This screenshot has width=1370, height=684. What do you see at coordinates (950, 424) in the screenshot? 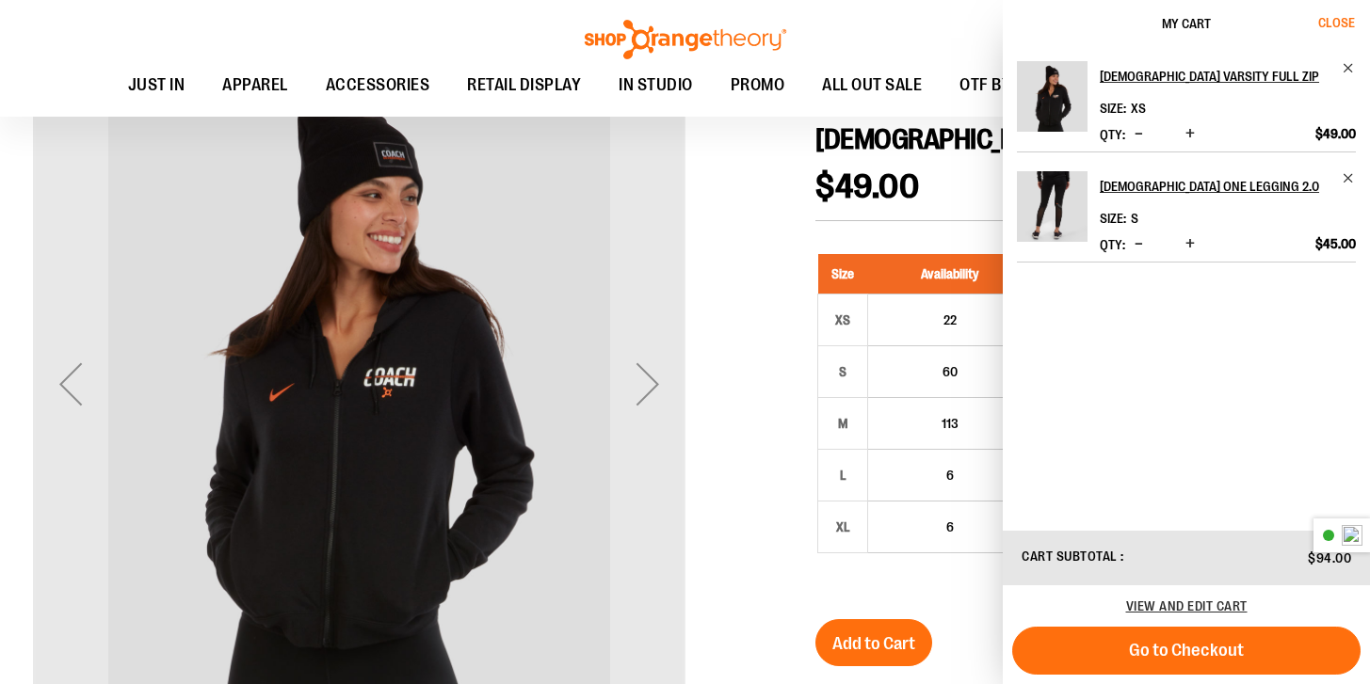
I see `span: 113` at bounding box center [950, 424].